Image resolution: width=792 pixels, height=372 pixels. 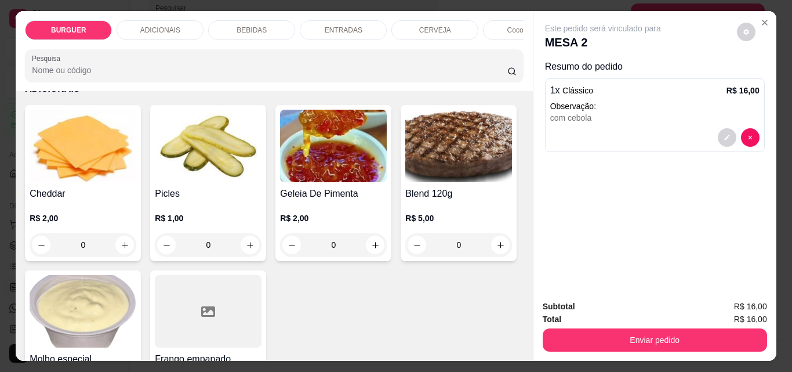 I want to click on p: 1 x, so click(x=572, y=90).